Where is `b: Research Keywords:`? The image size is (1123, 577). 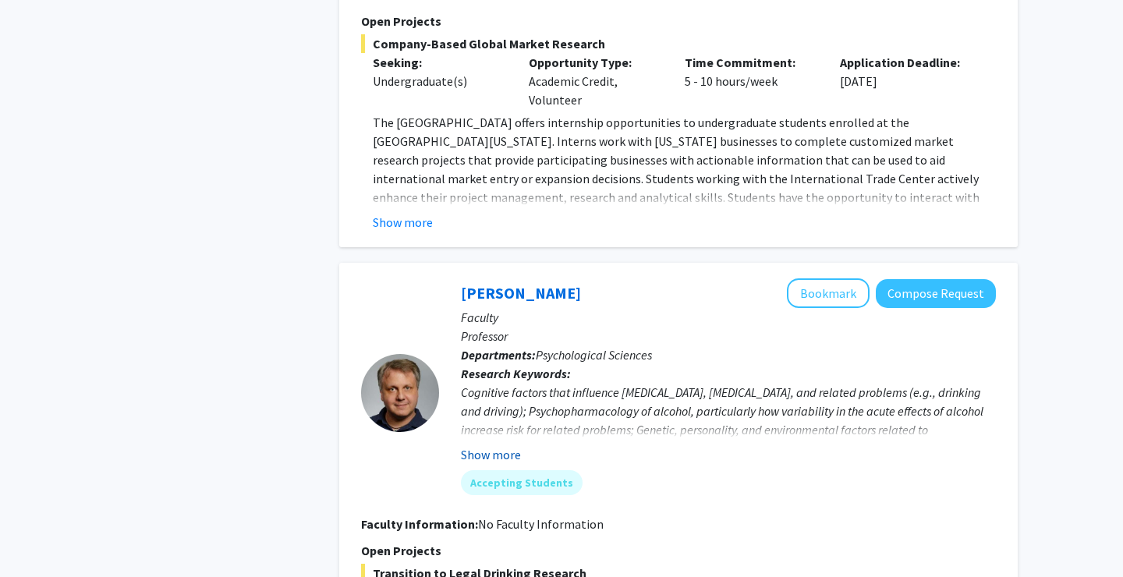
b: Research Keywords: is located at coordinates (516, 374).